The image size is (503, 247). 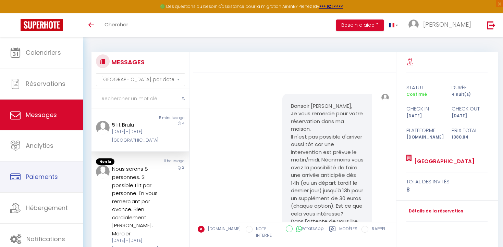 I want to click on div: check in, so click(x=424, y=109).